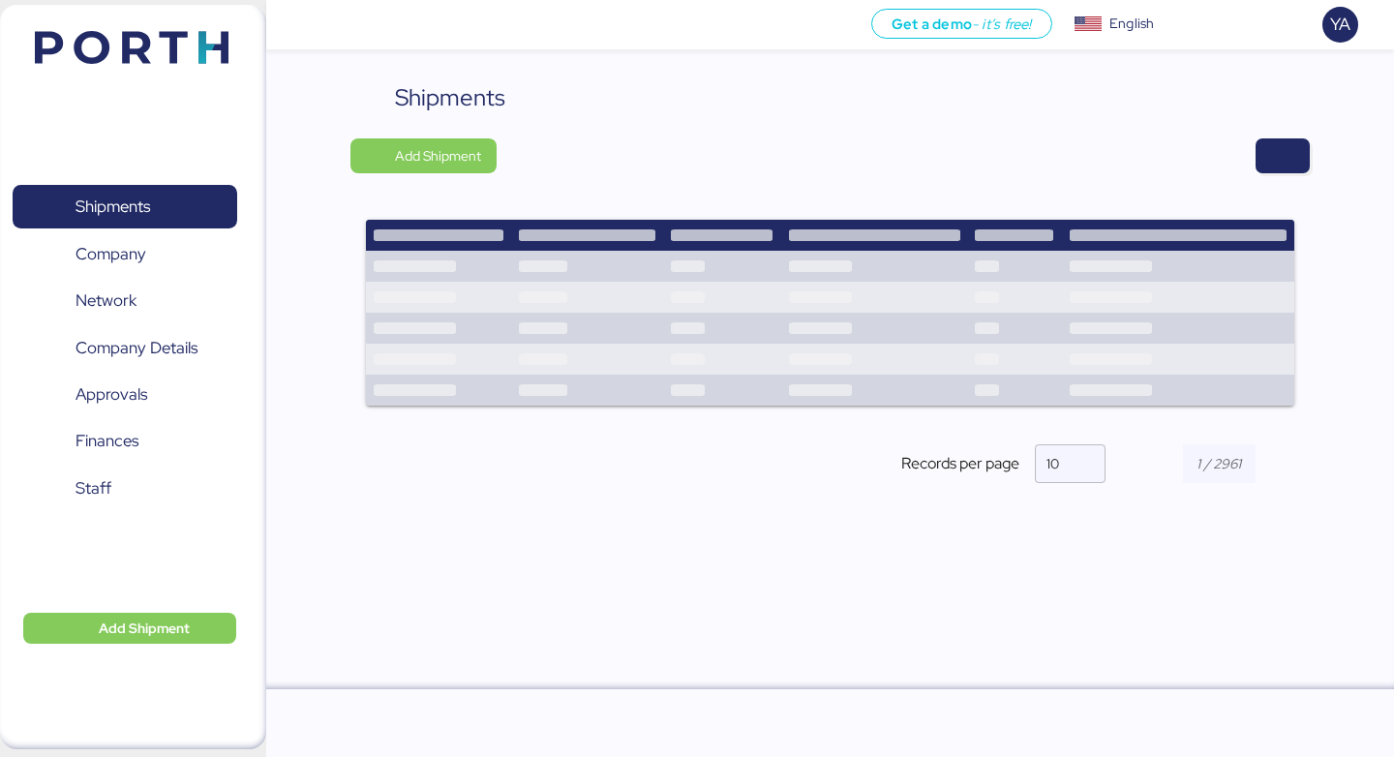 The image size is (1394, 757). I want to click on input: 1 / 2961, so click(1219, 464).